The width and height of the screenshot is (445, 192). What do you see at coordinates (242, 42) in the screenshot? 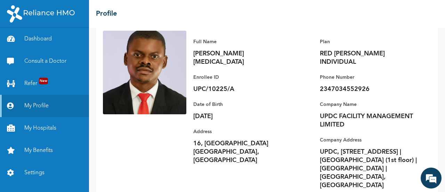
I see `p: Full Name` at bounding box center [242, 42].